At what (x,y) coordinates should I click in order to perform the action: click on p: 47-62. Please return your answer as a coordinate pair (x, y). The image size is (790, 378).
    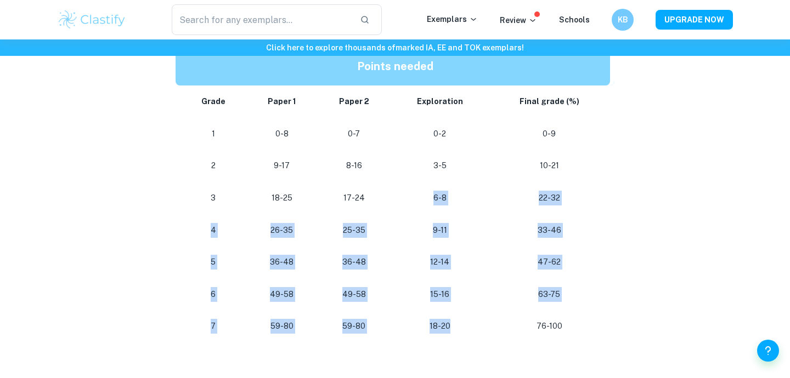
    Looking at the image, I should click on (549, 262).